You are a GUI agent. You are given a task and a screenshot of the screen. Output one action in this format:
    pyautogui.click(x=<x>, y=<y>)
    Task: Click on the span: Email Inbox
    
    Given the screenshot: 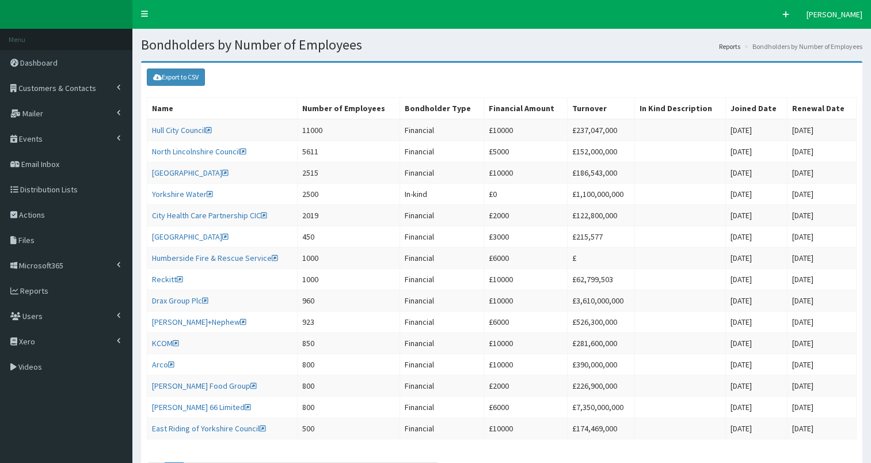 What is the action you would take?
    pyautogui.click(x=40, y=164)
    